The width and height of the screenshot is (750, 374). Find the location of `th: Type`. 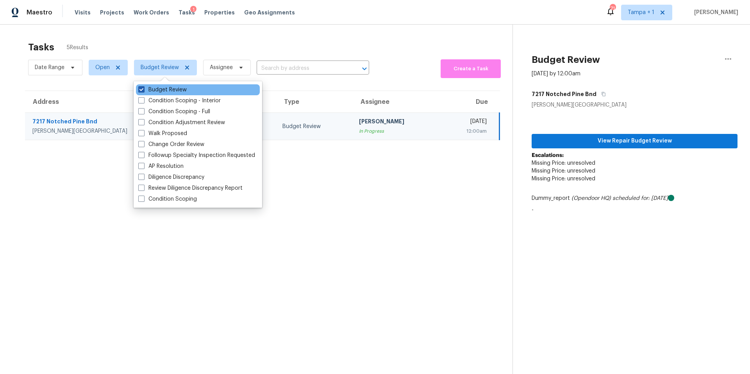

th: Type is located at coordinates (315, 102).